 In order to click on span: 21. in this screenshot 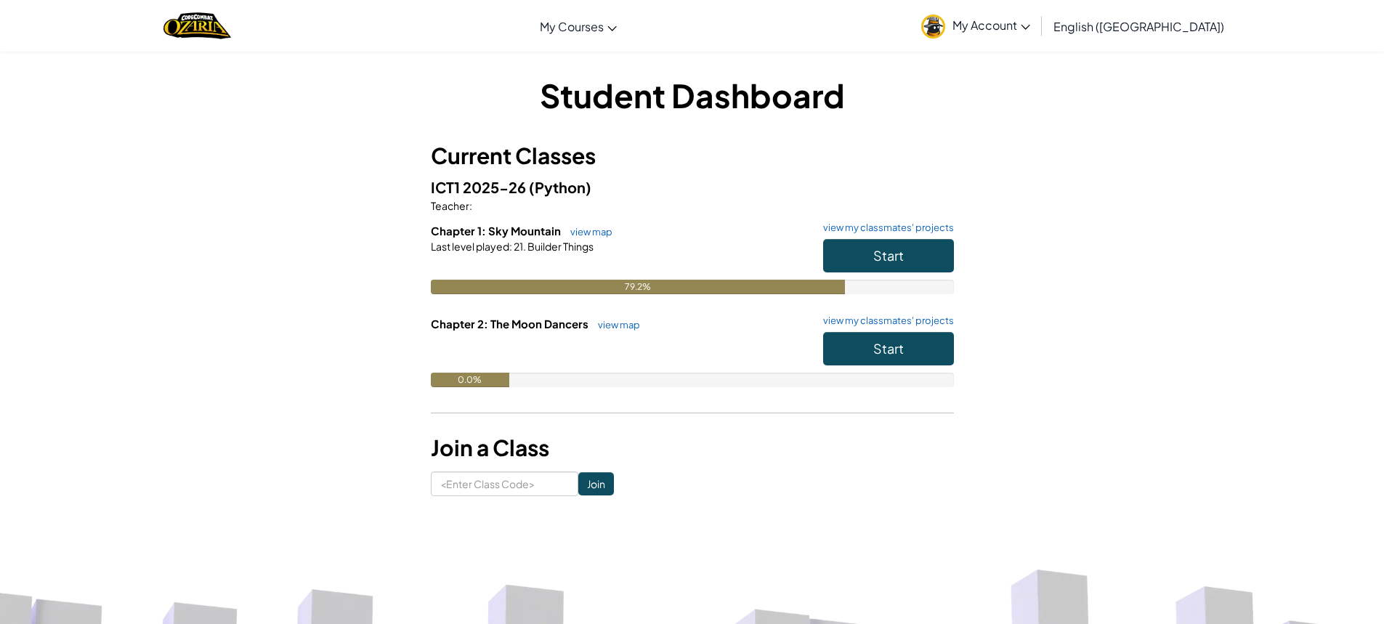, I will do `click(519, 246)`.